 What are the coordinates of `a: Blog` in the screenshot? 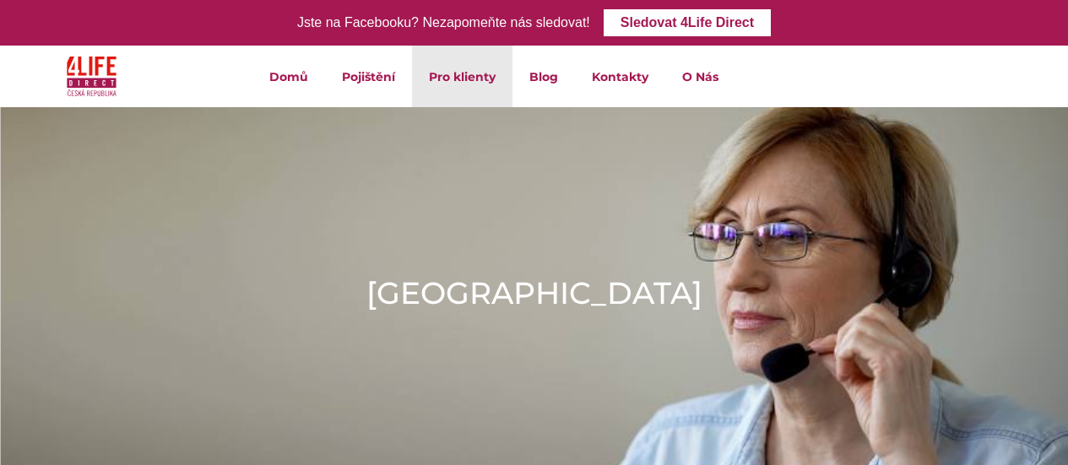 It's located at (544, 76).